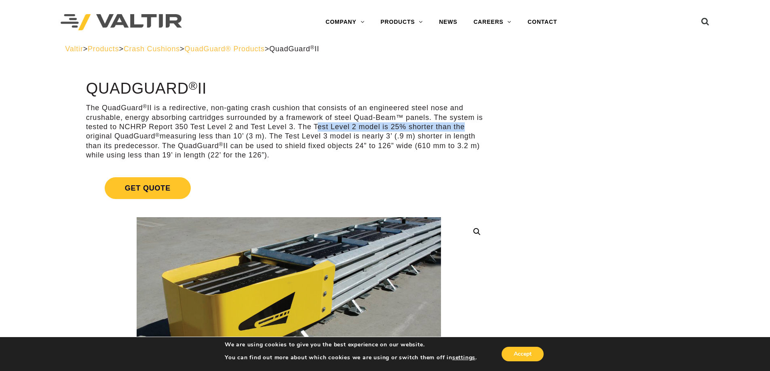  What do you see at coordinates (463, 358) in the screenshot?
I see `button: settings` at bounding box center [463, 358].